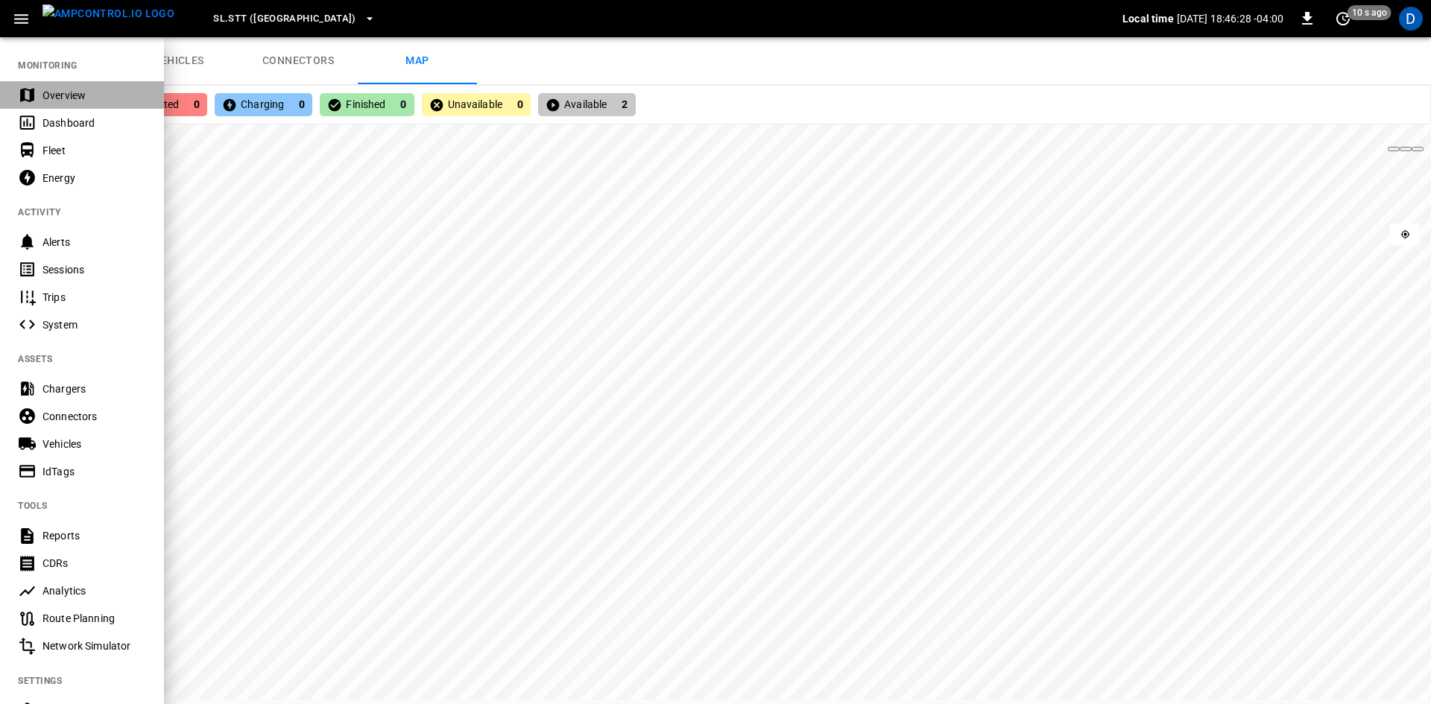  What do you see at coordinates (94, 178) in the screenshot?
I see `div: Energy` at bounding box center [94, 178].